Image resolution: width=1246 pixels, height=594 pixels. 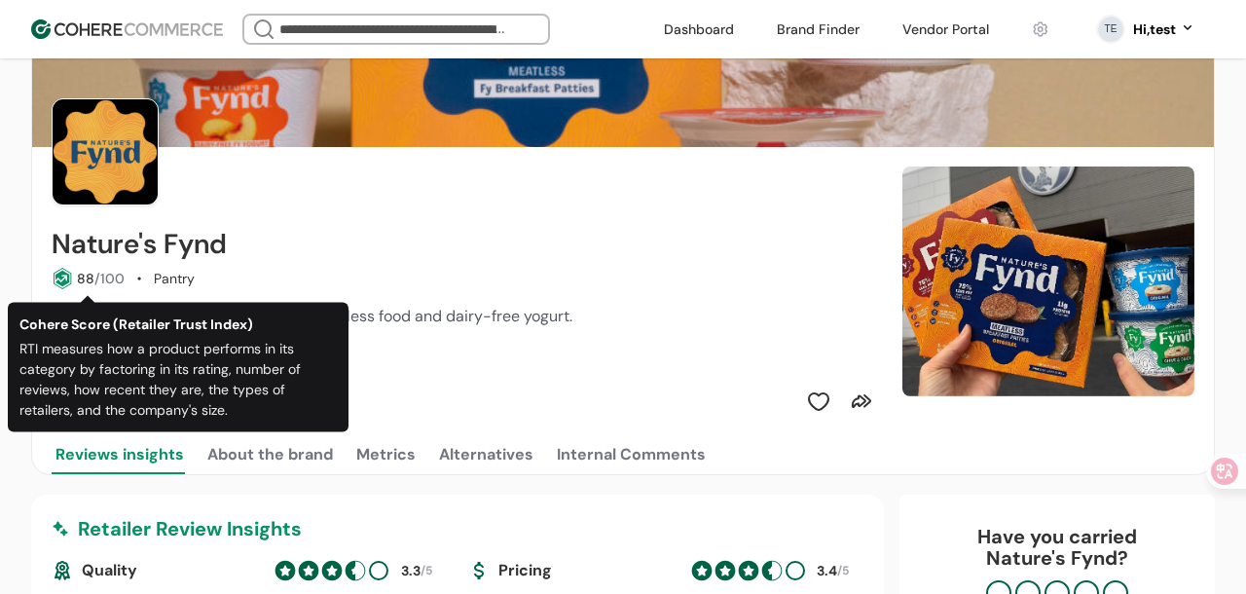 What do you see at coordinates (385, 455) in the screenshot?
I see `button: Metrics` at bounding box center [385, 455].